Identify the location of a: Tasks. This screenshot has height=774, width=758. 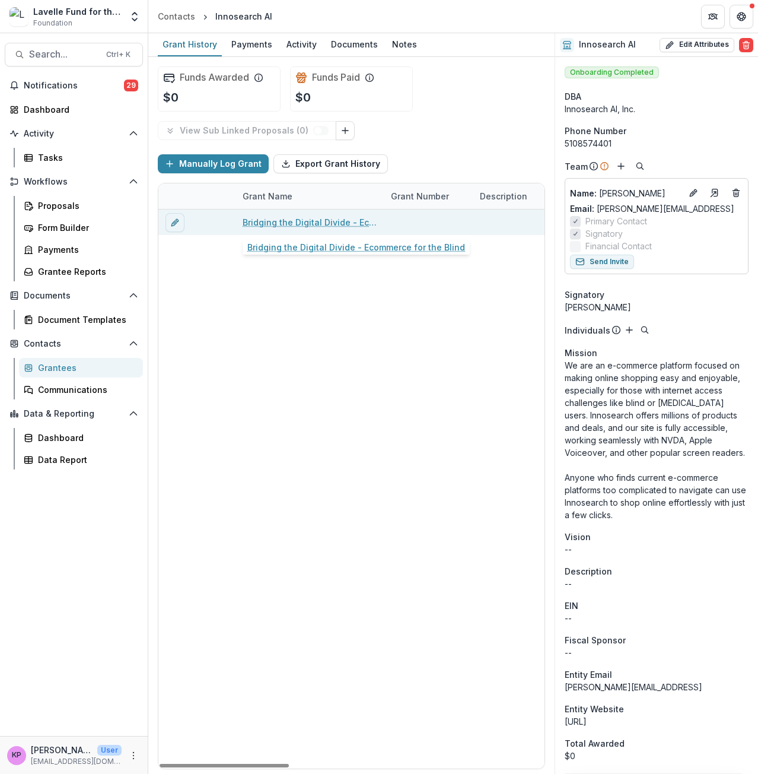
(81, 157).